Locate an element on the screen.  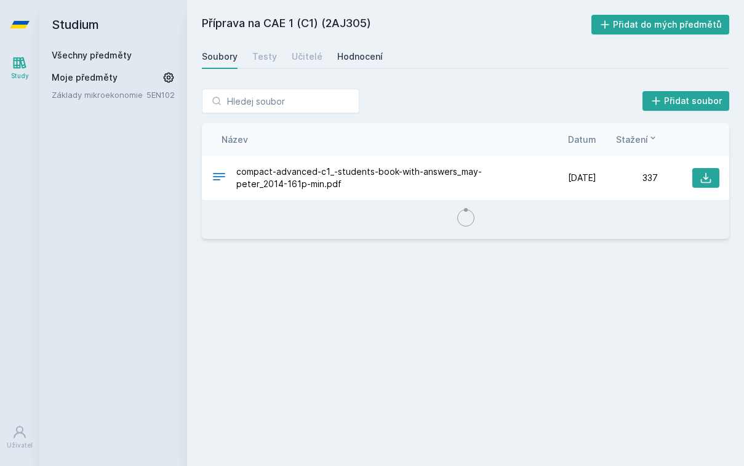
a: Study is located at coordinates (20, 68).